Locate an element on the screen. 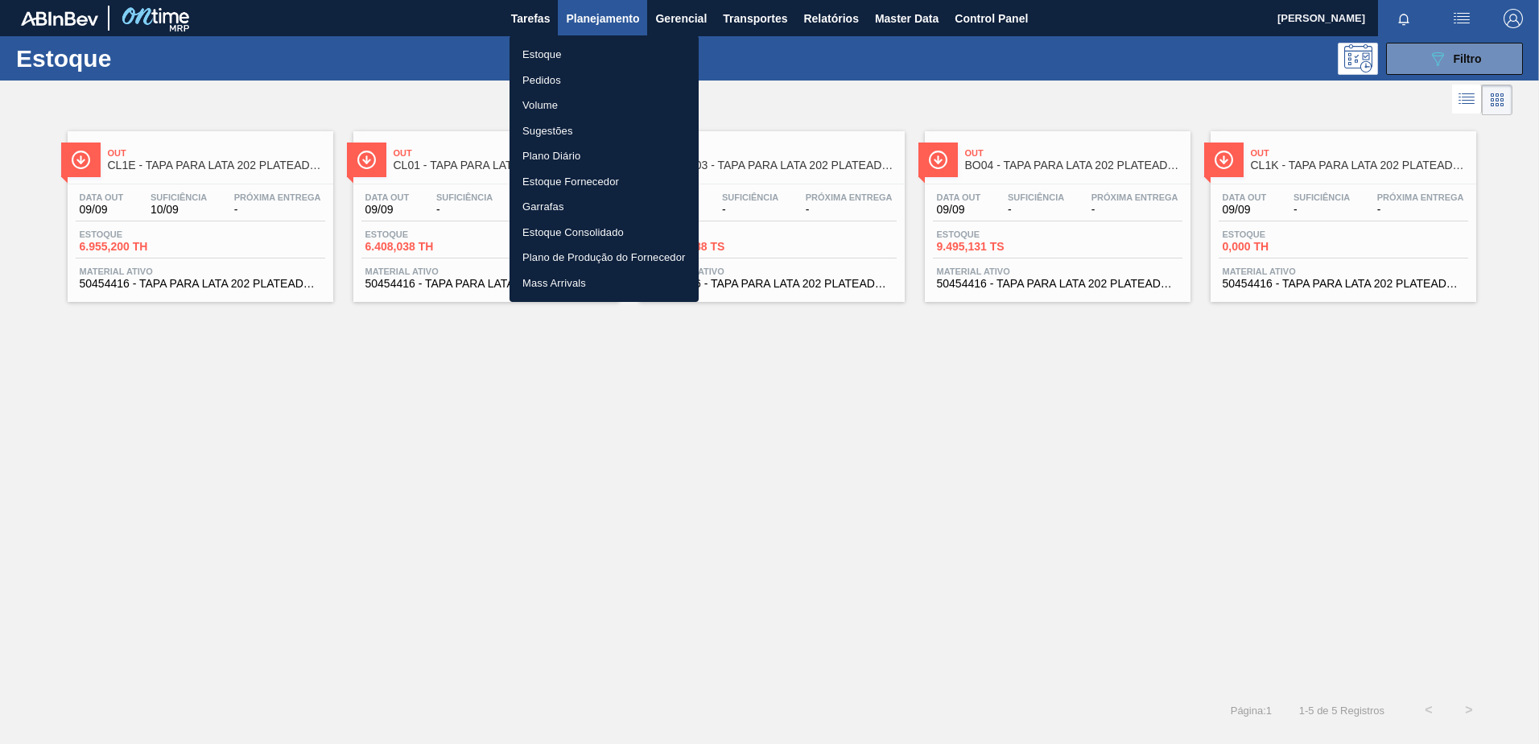 The height and width of the screenshot is (744, 1539). a: Mass Arrivals is located at coordinates (604, 283).